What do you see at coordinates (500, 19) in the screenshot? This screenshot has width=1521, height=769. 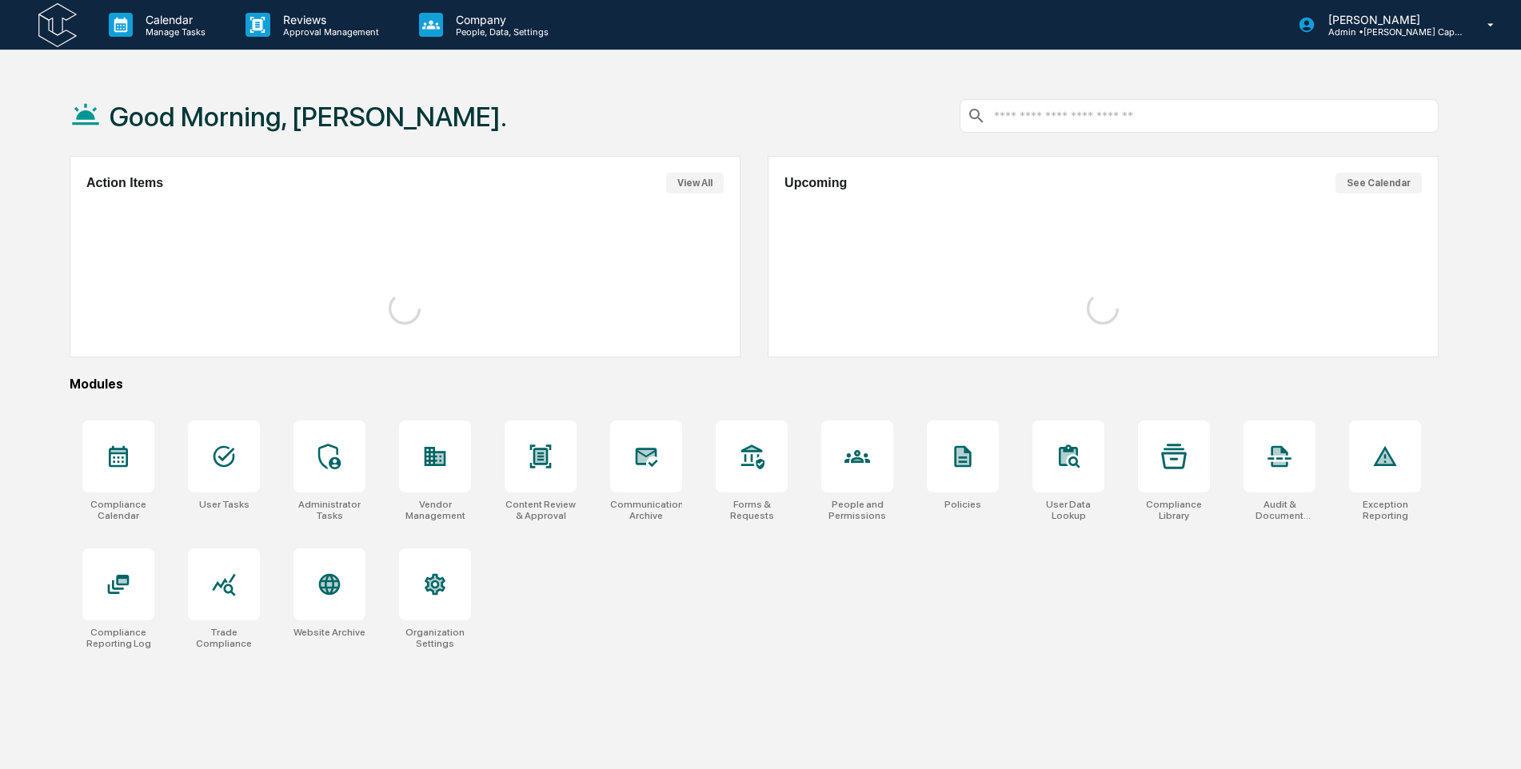 I see `p: Company` at bounding box center [500, 19].